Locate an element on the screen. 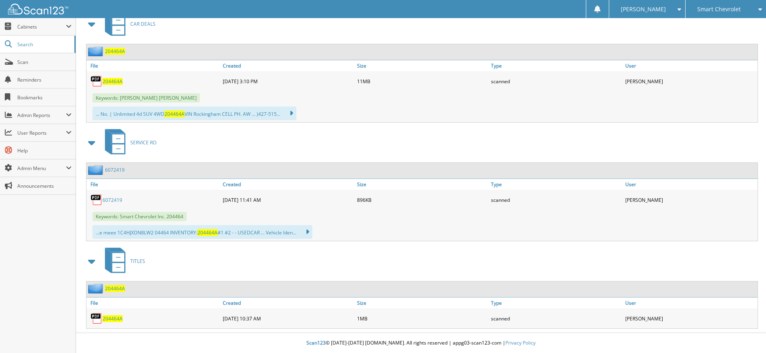 This screenshot has height=353, width=766. a: TITLES is located at coordinates (123, 261).